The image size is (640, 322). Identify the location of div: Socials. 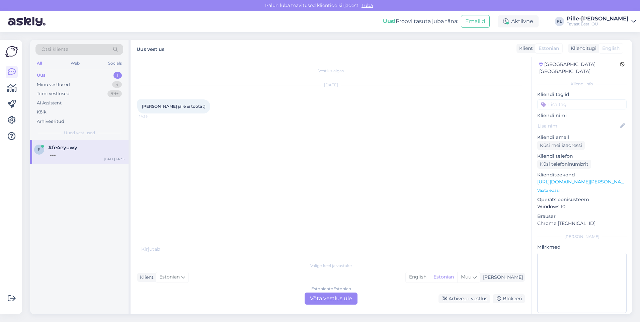
(115, 63).